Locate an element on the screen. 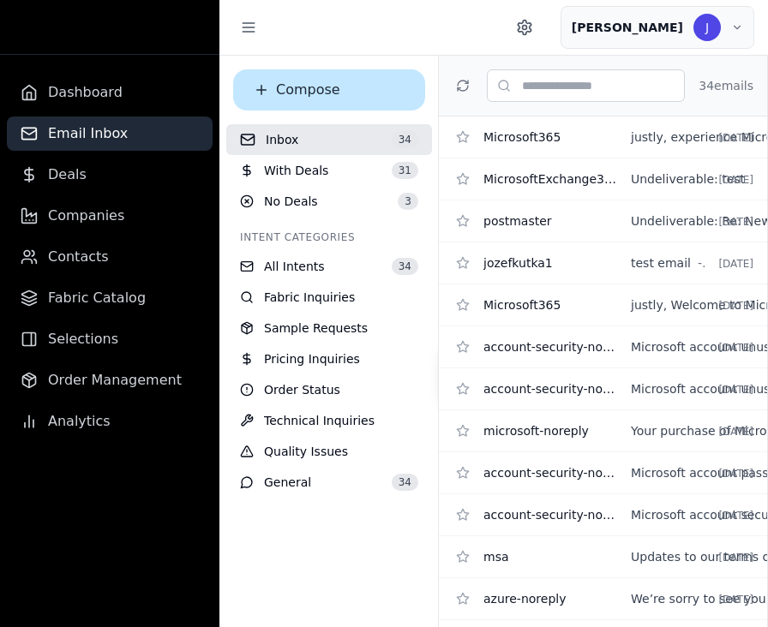 Image resolution: width=768 pixels, height=627 pixels. span: Fabric Inquiries is located at coordinates (309, 297).